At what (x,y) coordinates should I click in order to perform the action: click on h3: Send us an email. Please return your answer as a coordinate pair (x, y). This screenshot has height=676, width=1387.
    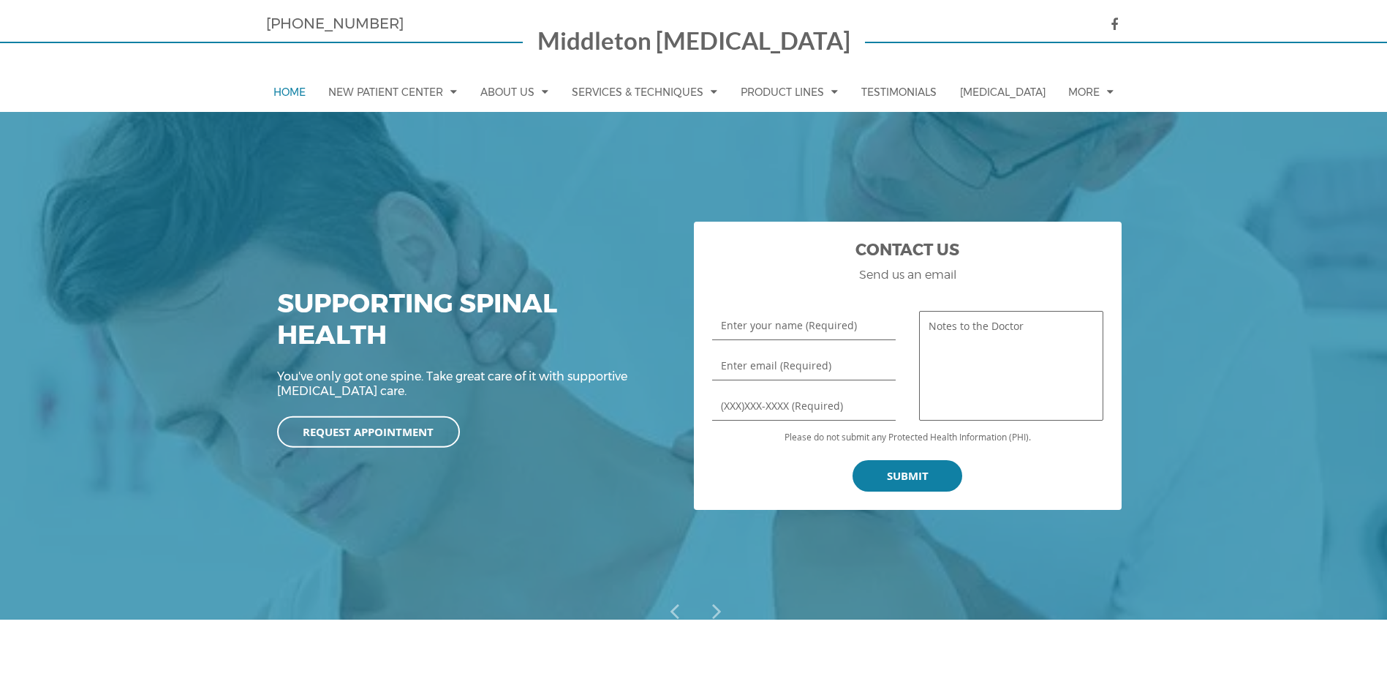
    Looking at the image, I should click on (907, 274).